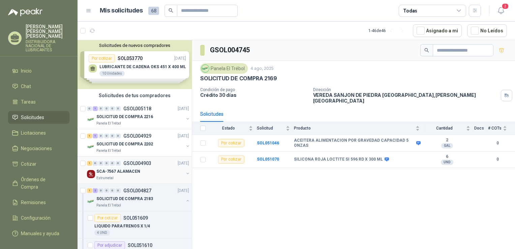 The width and height of the screenshot is (515, 249). I want to click on img: Logo peakr, so click(25, 12).